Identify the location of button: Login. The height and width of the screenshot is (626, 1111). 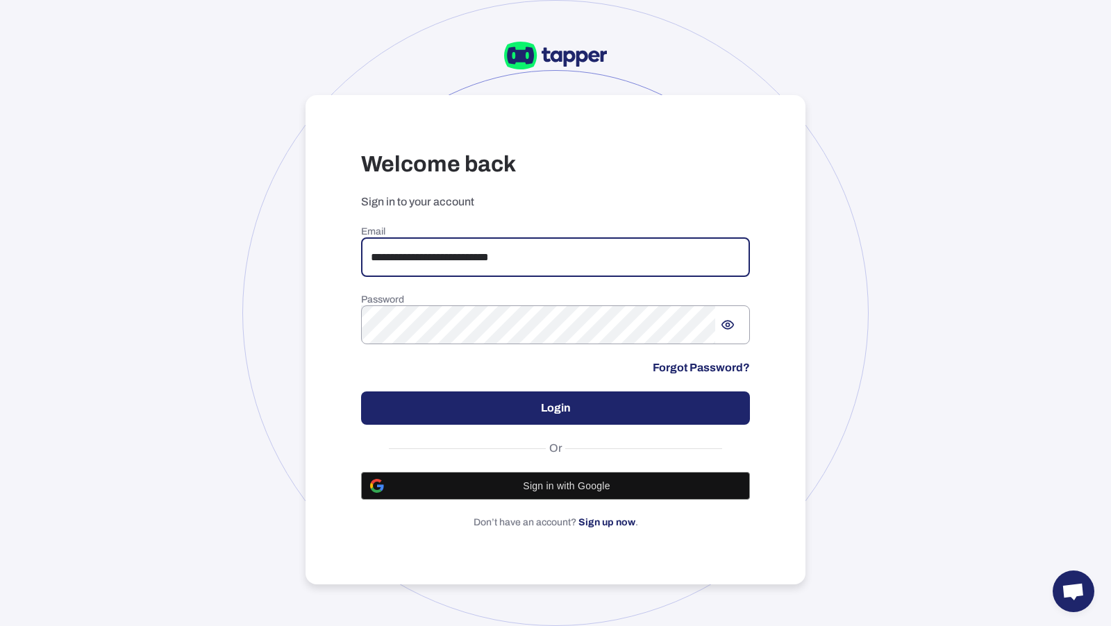
(555, 408).